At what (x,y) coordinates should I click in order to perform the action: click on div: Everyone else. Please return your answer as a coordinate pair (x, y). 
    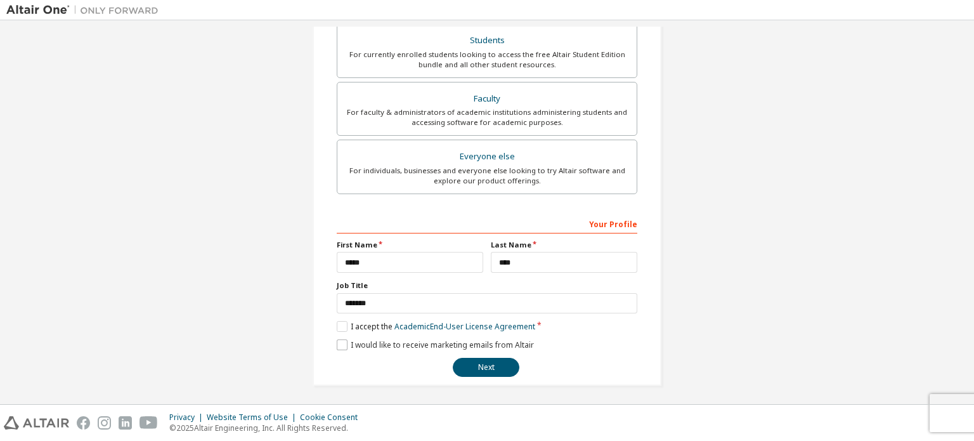
    Looking at the image, I should click on (487, 157).